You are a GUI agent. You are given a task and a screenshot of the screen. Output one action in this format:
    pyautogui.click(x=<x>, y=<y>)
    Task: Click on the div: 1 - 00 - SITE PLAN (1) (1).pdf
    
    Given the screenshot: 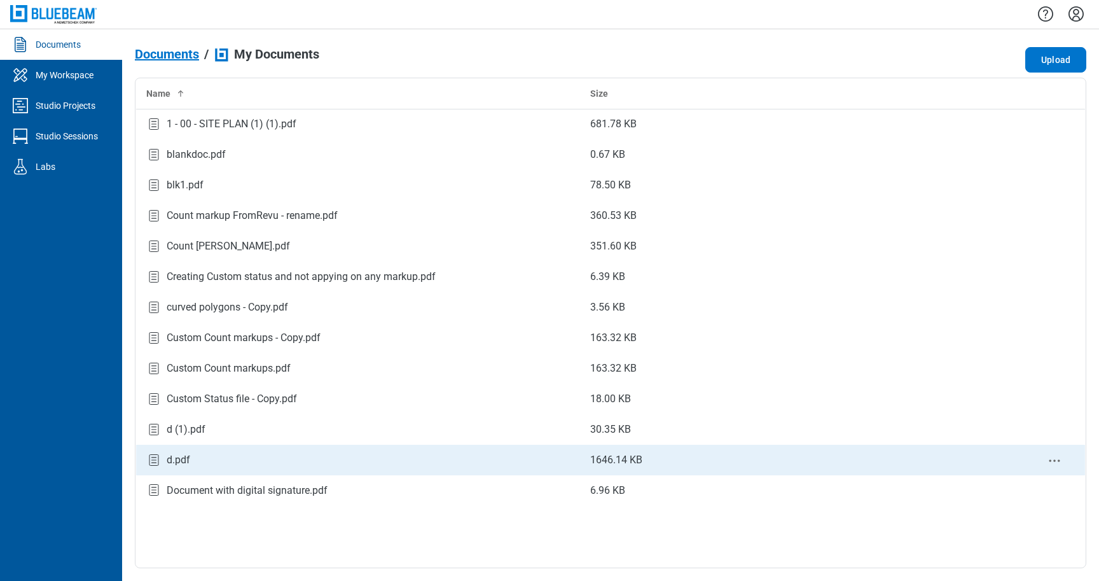 What is the action you would take?
    pyautogui.click(x=232, y=124)
    